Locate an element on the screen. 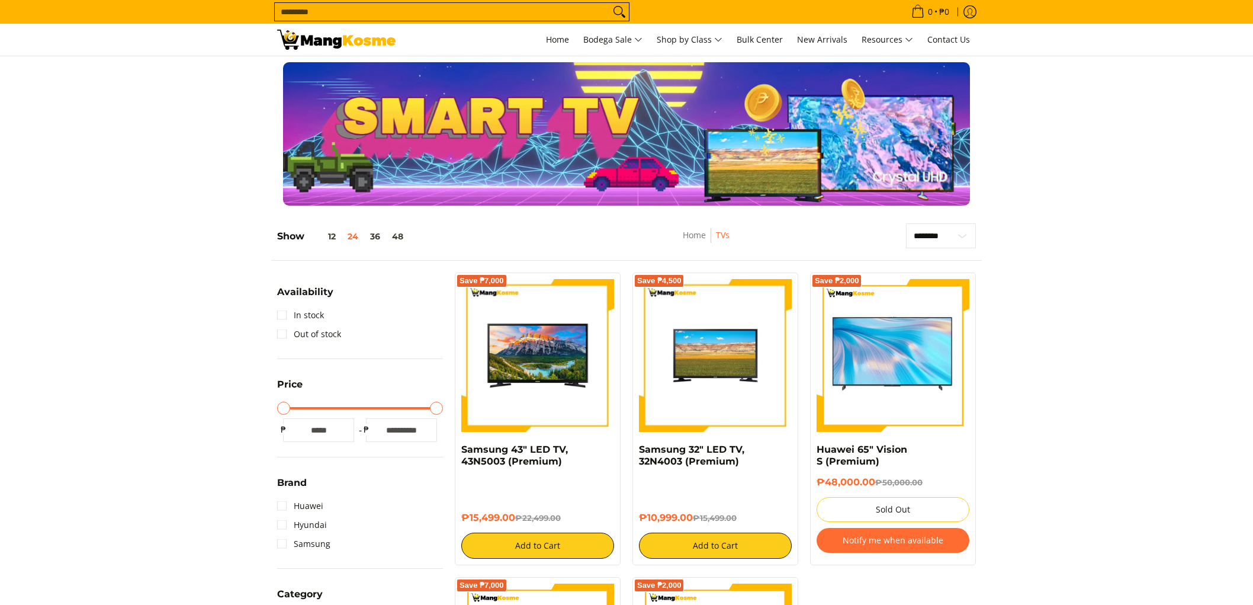 Image resolution: width=1253 pixels, height=605 pixels. del: ₱50,000.00 is located at coordinates (899, 482).